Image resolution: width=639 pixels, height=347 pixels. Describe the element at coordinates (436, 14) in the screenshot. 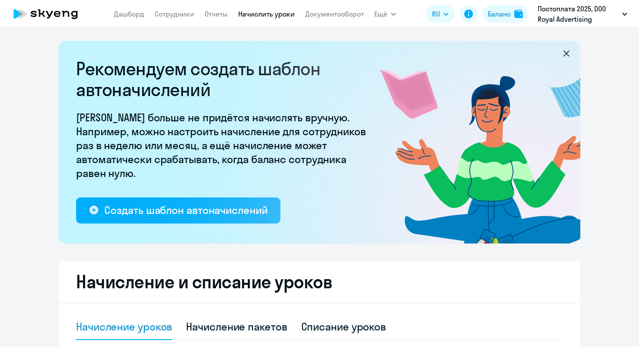

I see `span: RU` at that location.